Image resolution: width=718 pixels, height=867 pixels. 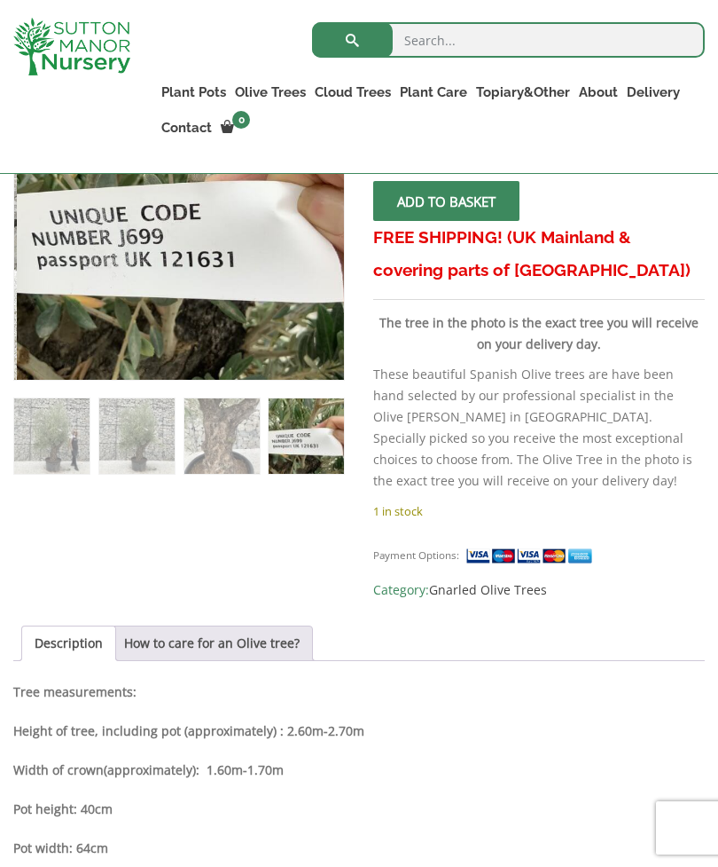 What do you see at coordinates (241, 120) in the screenshot?
I see `span: 0` at bounding box center [241, 120].